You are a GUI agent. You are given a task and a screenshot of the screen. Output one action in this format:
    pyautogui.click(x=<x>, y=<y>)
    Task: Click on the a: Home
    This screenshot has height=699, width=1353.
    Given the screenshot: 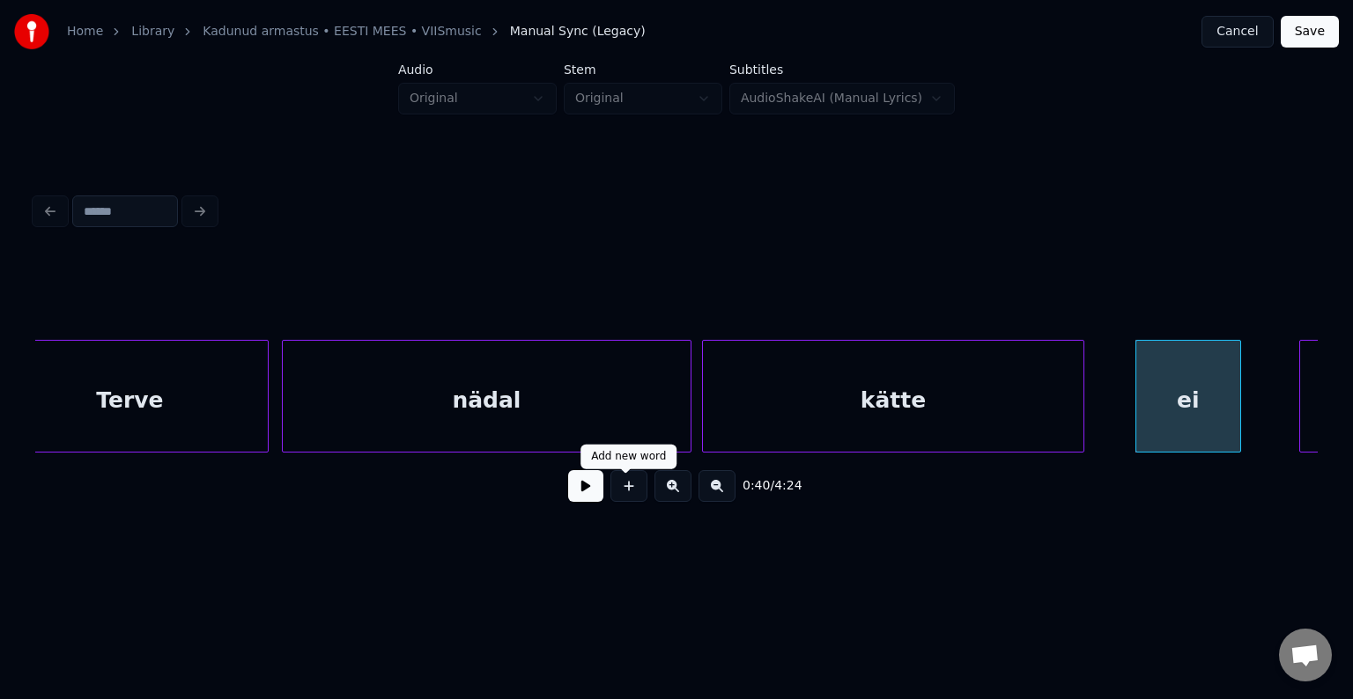 What is the action you would take?
    pyautogui.click(x=85, y=32)
    